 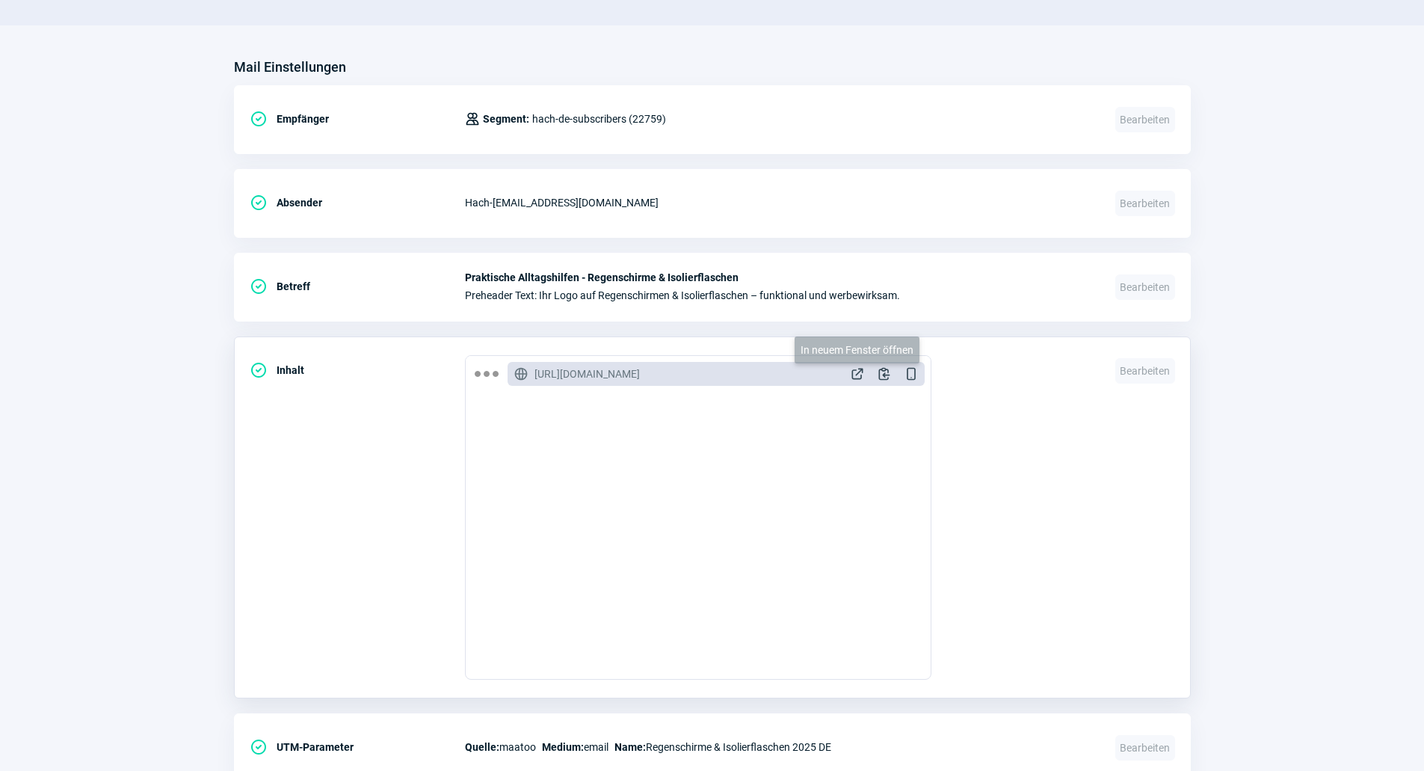 I want to click on div: hach-de-subscribers (22759), so click(x=565, y=119).